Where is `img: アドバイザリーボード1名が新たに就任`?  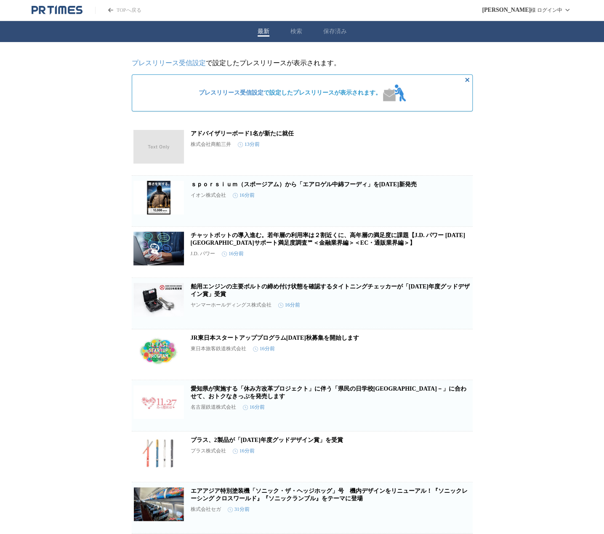 img: アドバイザリーボード1名が新たに就任 is located at coordinates (159, 147).